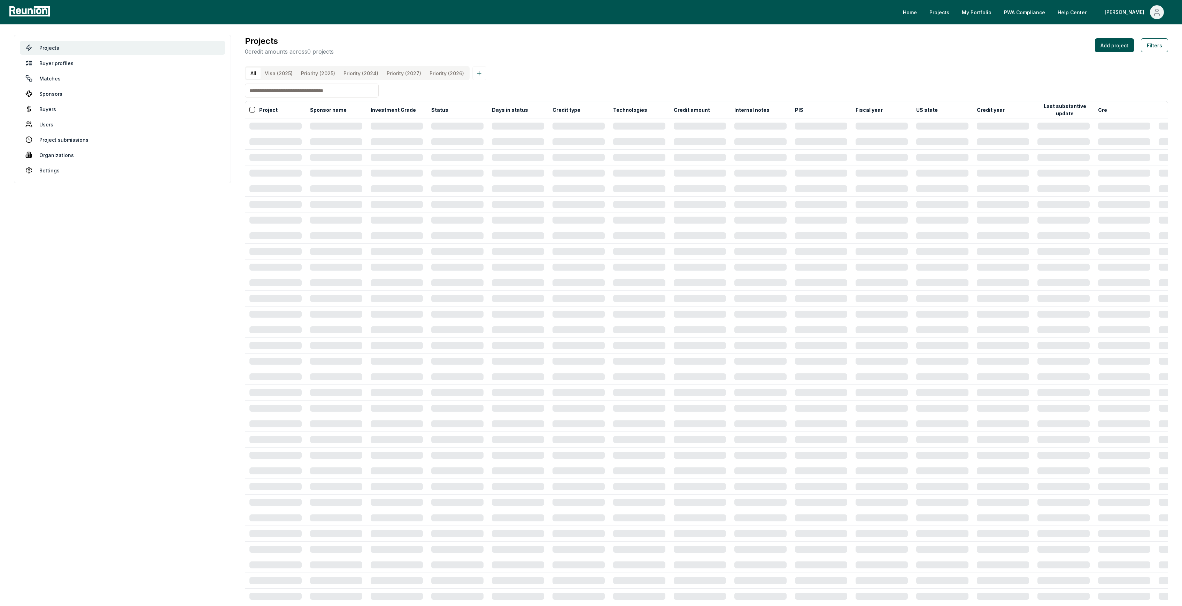  What do you see at coordinates (1025, 12) in the screenshot?
I see `a: PWA Compliance` at bounding box center [1025, 12].